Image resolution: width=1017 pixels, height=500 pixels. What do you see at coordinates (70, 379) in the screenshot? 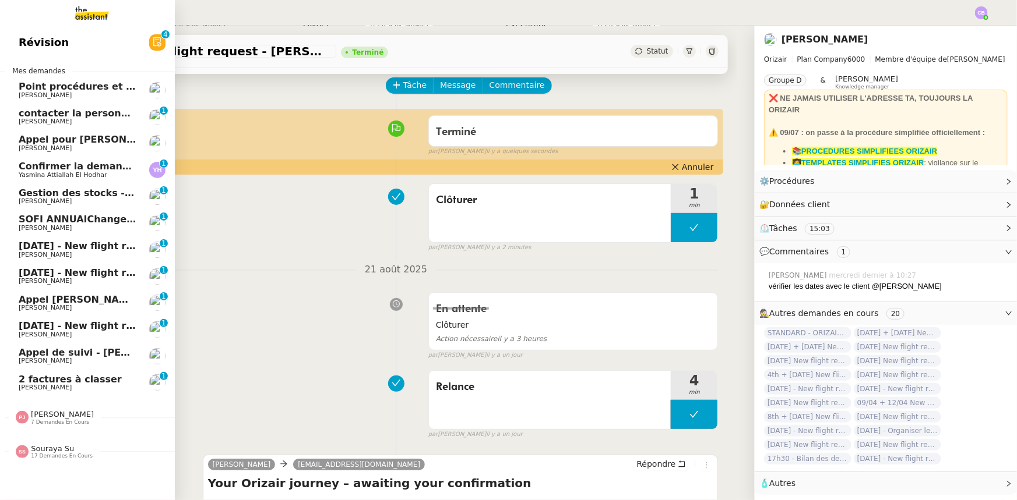
I see `span: 2 factures à classer` at bounding box center [70, 379].